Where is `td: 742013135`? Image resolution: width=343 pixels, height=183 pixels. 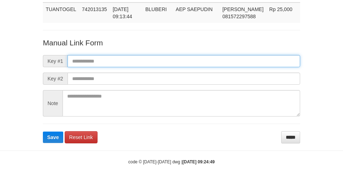 td: 742013135 is located at coordinates (94, 13).